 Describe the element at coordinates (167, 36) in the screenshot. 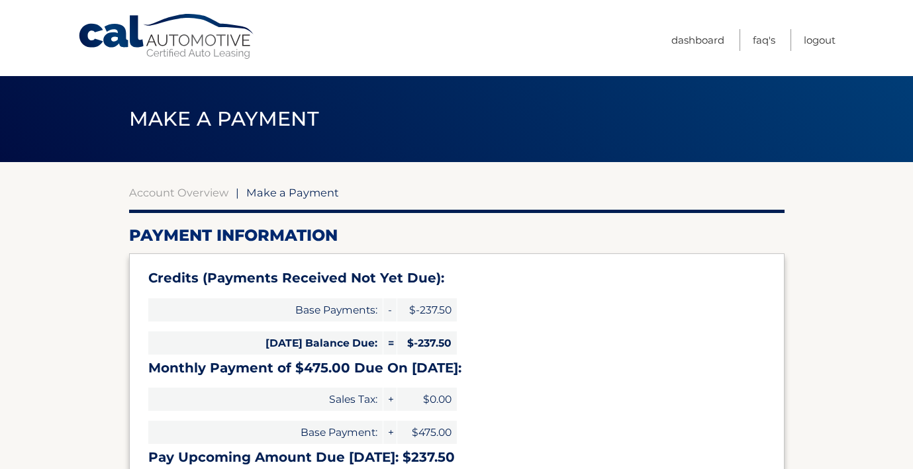

I see `a: Cal Automotive` at that location.